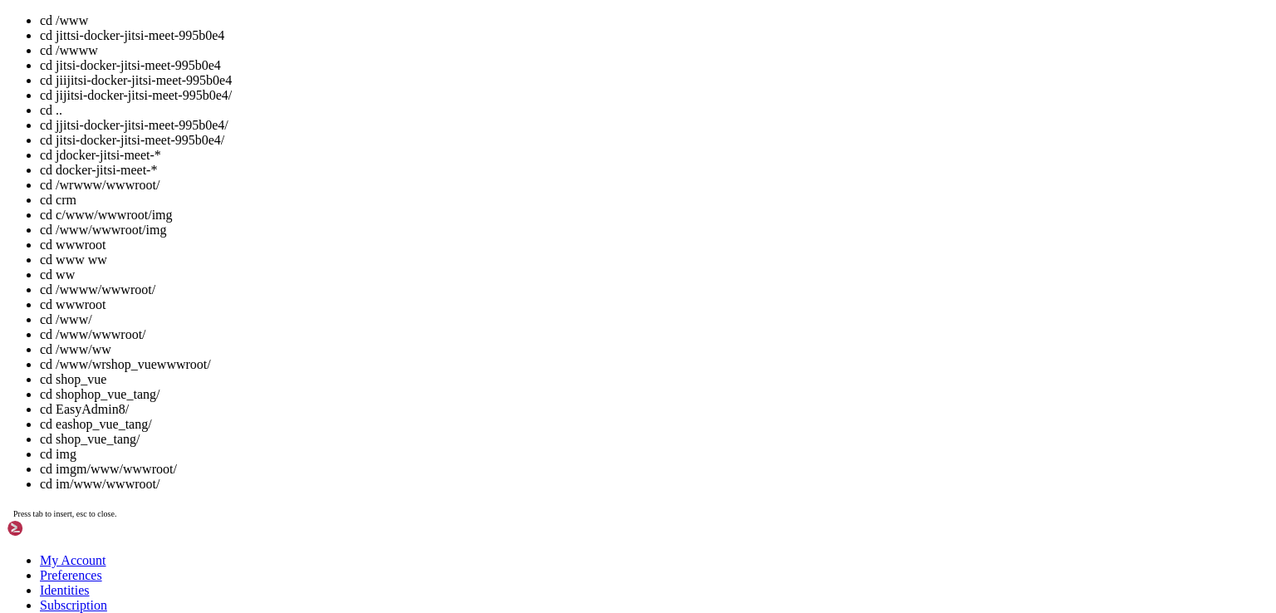 Image resolution: width=1276 pixels, height=613 pixels. What do you see at coordinates (654, 155) in the screenshot?
I see `li: cd jdocker-jitsi-meet-*` at bounding box center [654, 155].